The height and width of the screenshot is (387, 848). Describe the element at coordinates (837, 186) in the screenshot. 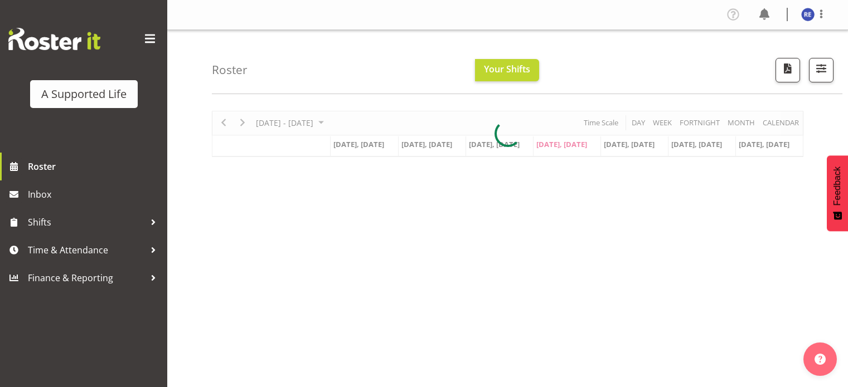

I see `span: Feedback` at that location.